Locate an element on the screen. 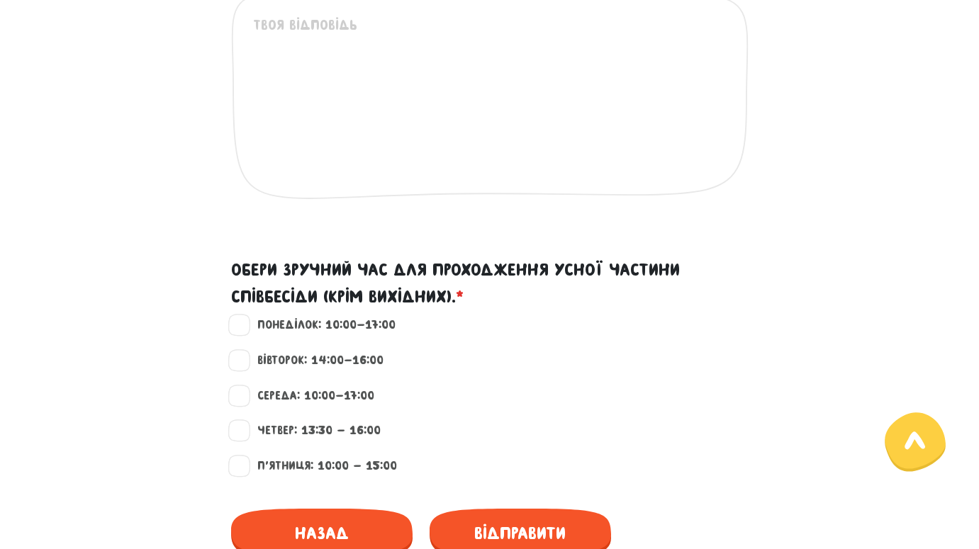  label: Четвер: 13:30 - 16:00 is located at coordinates (312, 431).